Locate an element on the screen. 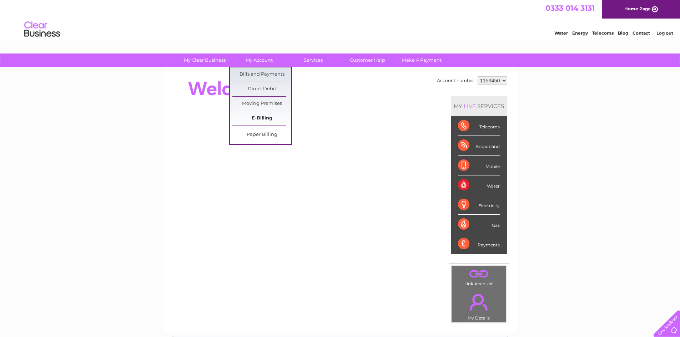 This screenshot has width=680, height=337. td: My Details is located at coordinates (479, 306).